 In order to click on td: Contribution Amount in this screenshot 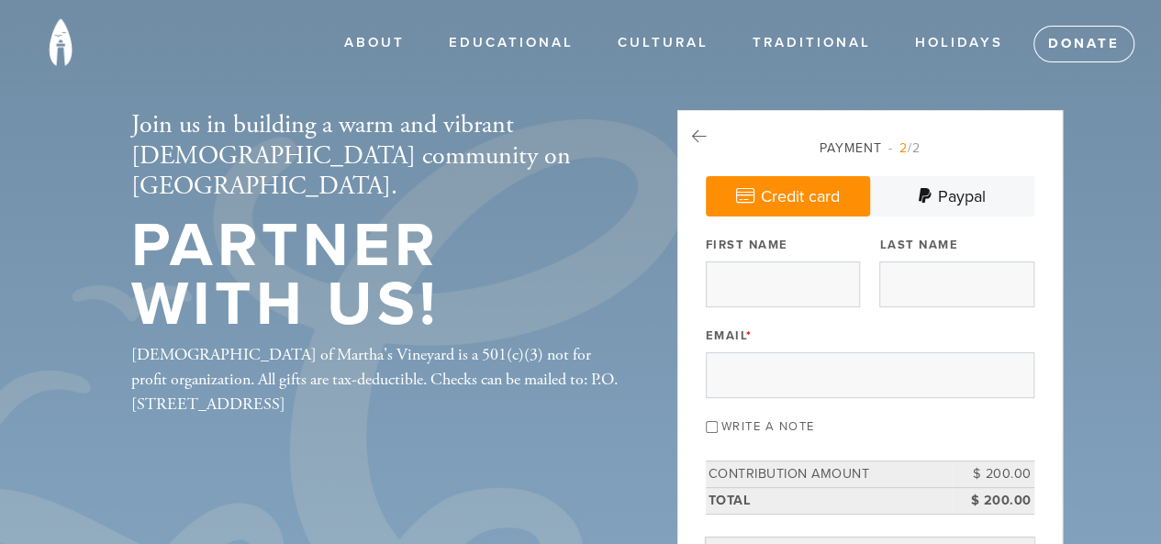, I will do `click(829, 474)`.